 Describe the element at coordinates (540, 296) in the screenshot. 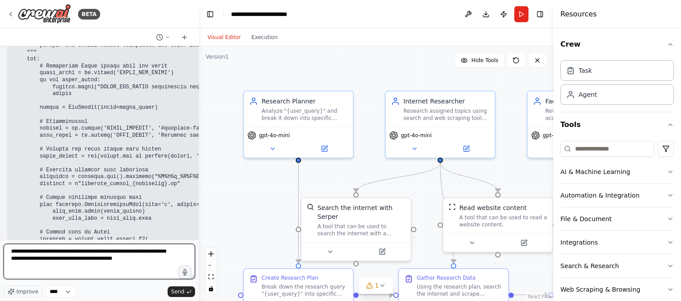

I see `a: React Flow attribution` at that location.